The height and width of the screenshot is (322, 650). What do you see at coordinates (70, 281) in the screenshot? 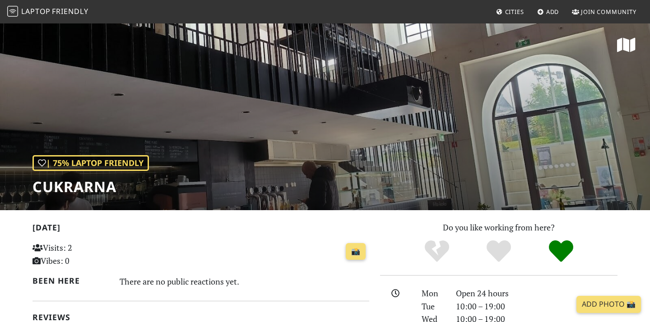
I see `h2: Been here` at bounding box center [70, 281].